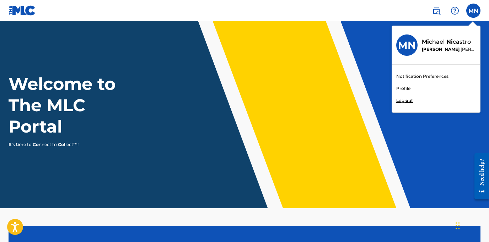  What do you see at coordinates (12, 24) in the screenshot?
I see `div: Need help?` at bounding box center [12, 24].